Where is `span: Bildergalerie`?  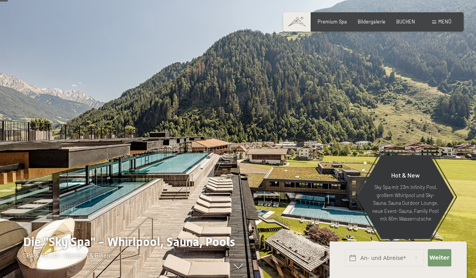
span: Bildergalerie is located at coordinates (372, 22).